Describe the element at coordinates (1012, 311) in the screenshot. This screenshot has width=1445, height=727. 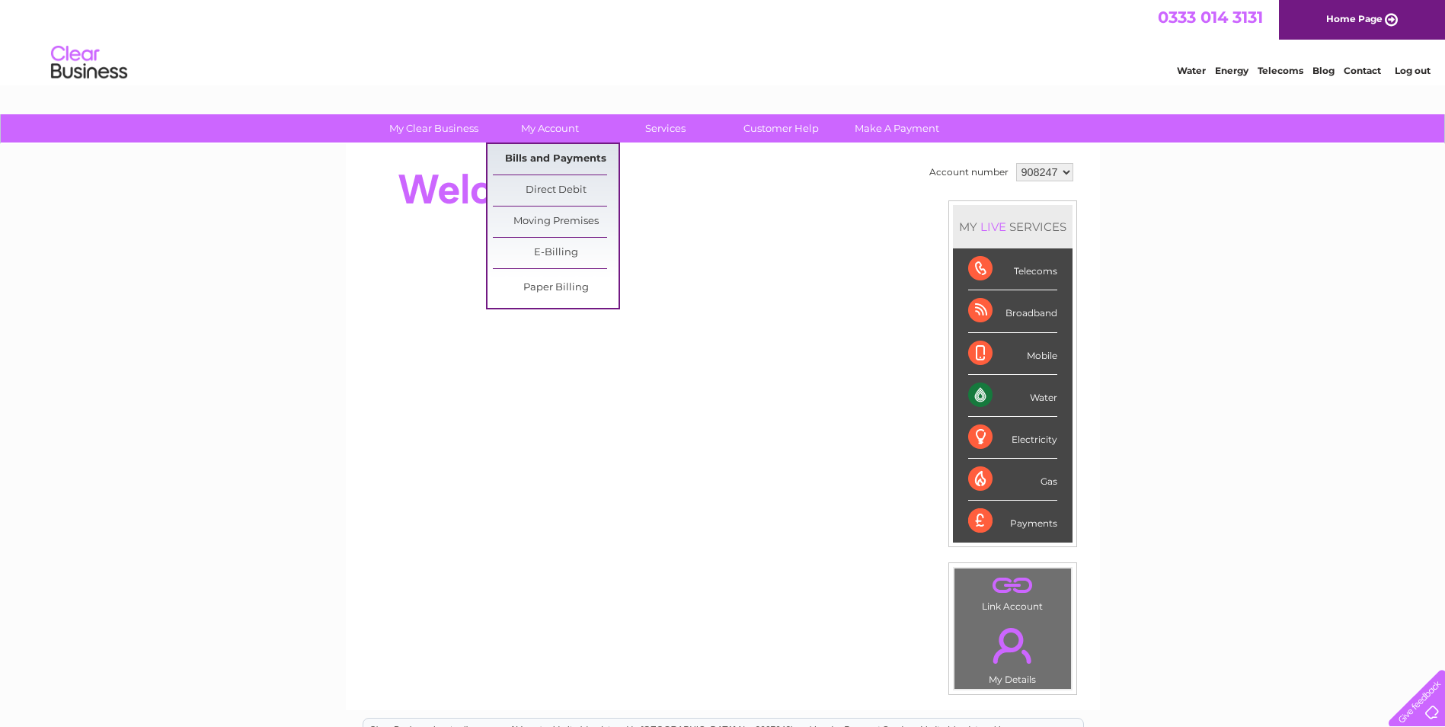
I see `div: Broadband` at that location.